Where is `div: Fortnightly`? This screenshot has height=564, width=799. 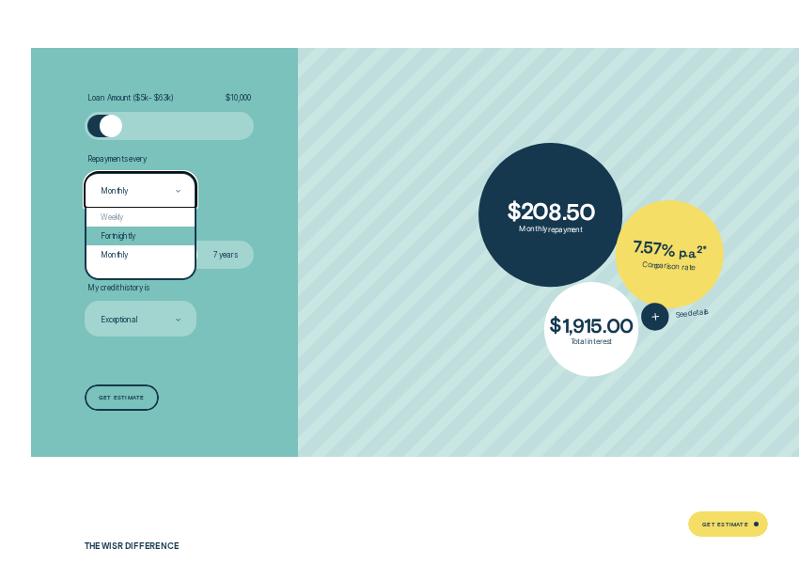
div: Fortnightly is located at coordinates (141, 236).